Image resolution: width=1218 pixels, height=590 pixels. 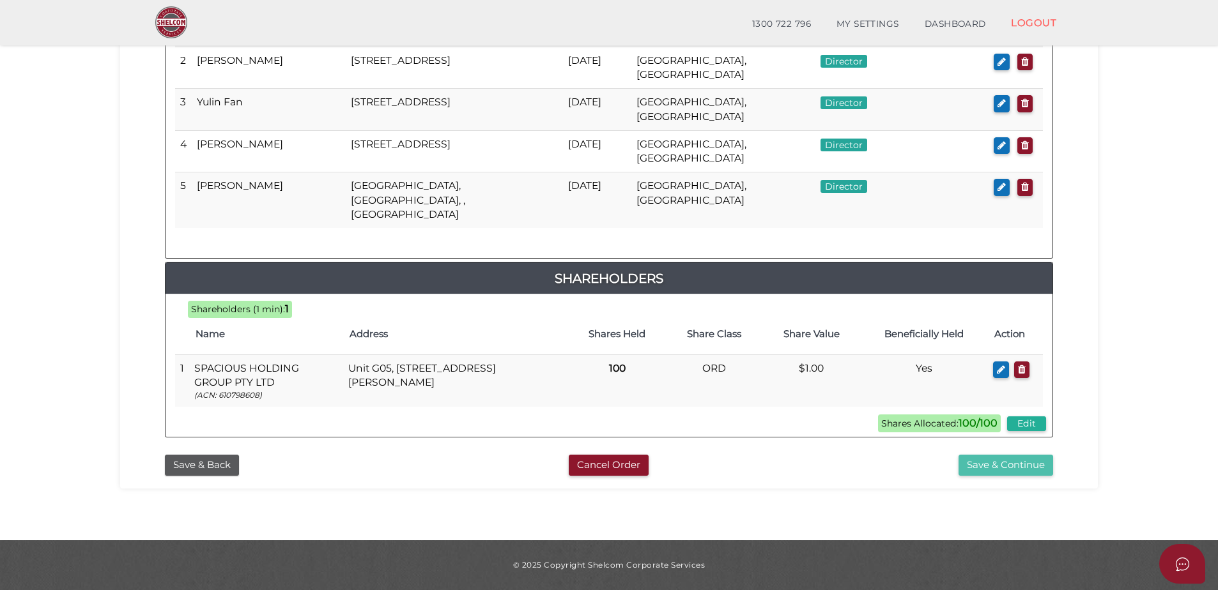 What do you see at coordinates (868, 24) in the screenshot?
I see `a: MY SETTINGS` at bounding box center [868, 24].